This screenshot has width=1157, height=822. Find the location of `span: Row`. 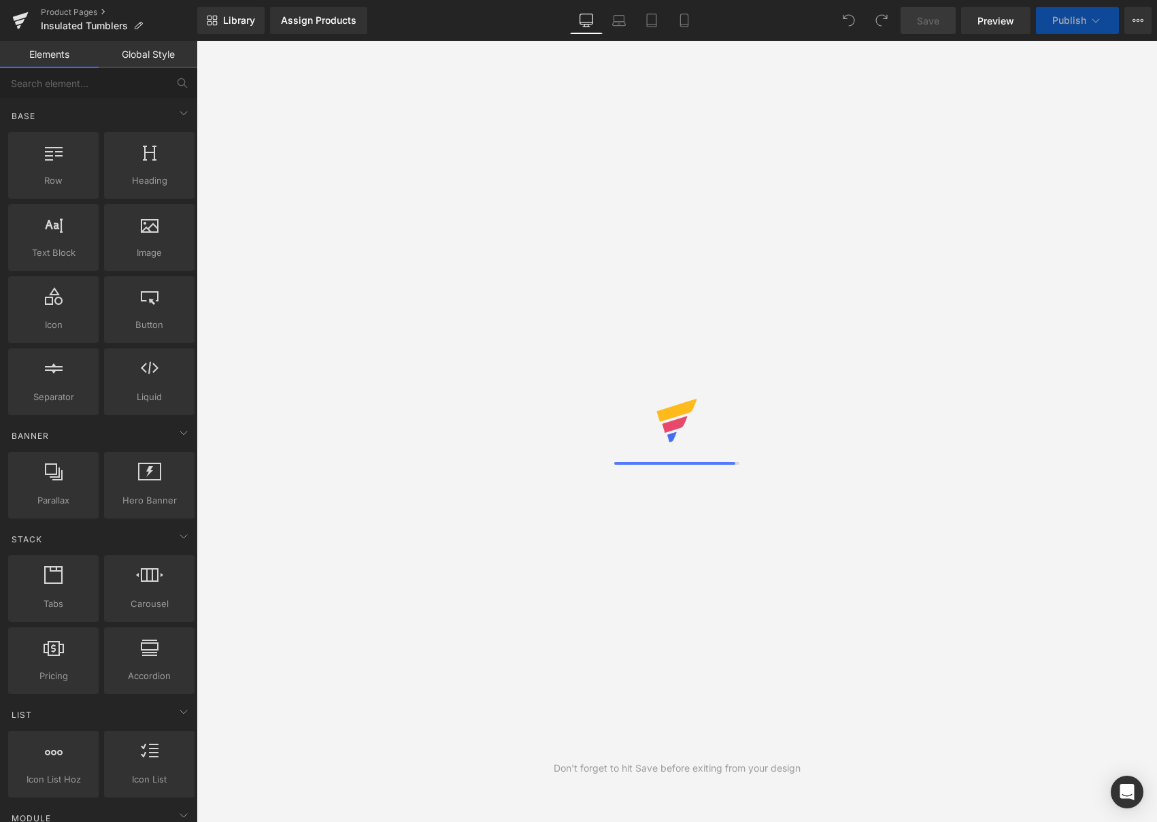

span: Row is located at coordinates (53, 180).